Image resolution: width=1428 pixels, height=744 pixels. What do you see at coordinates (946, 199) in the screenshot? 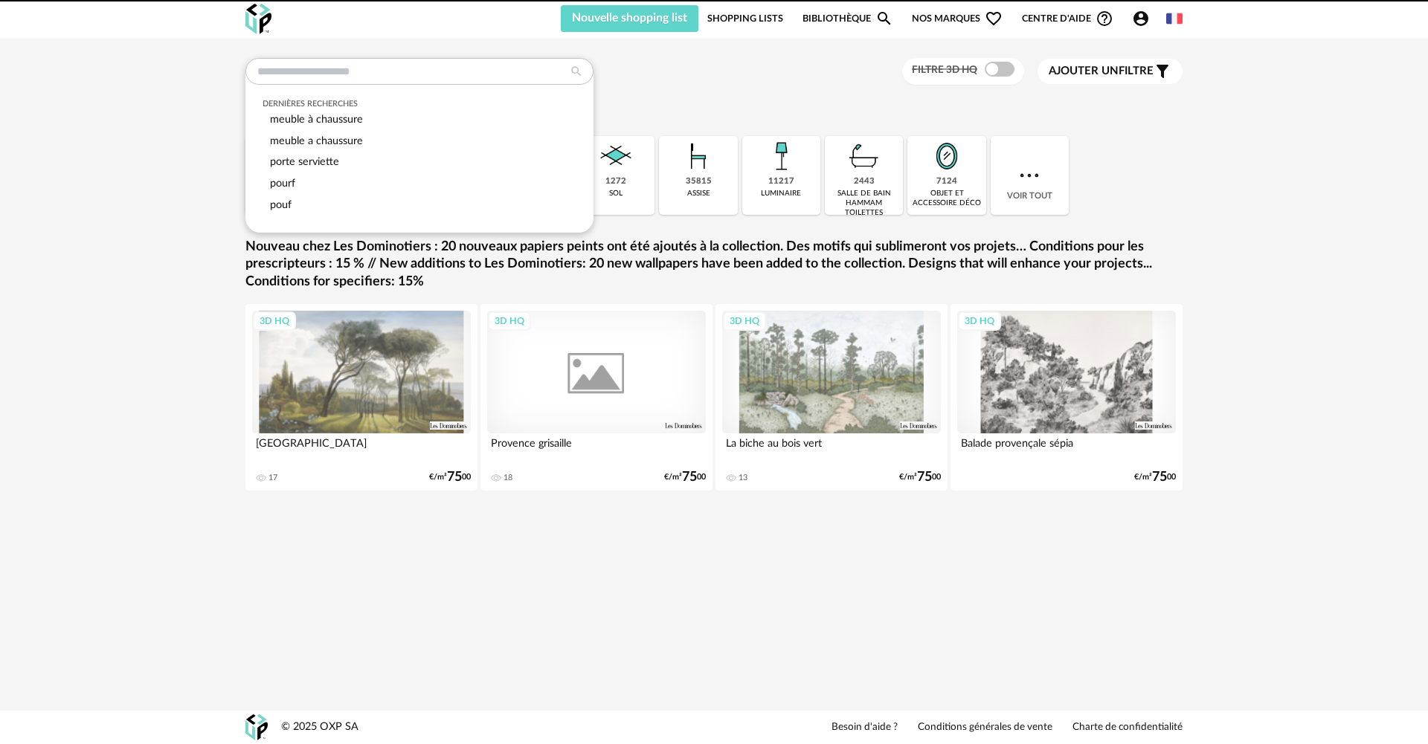
I see `div: objet et accessoire déco` at bounding box center [946, 199].